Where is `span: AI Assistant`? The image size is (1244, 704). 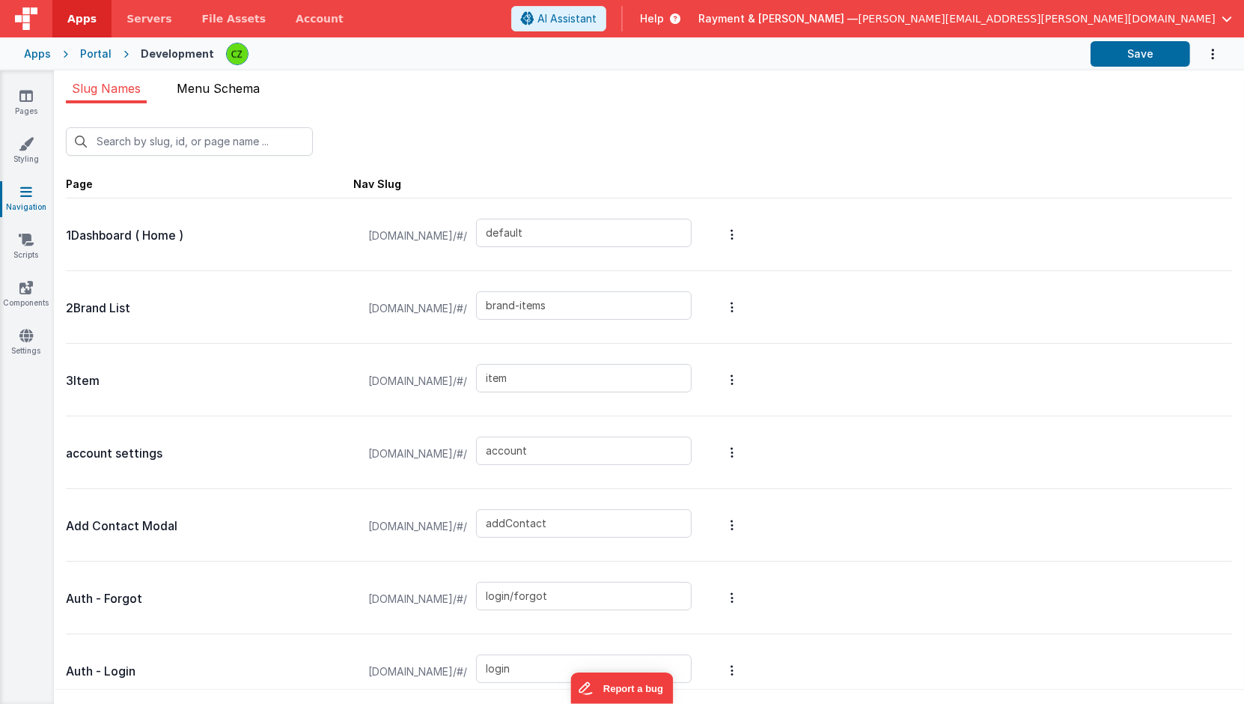
span: AI Assistant is located at coordinates (567, 19).